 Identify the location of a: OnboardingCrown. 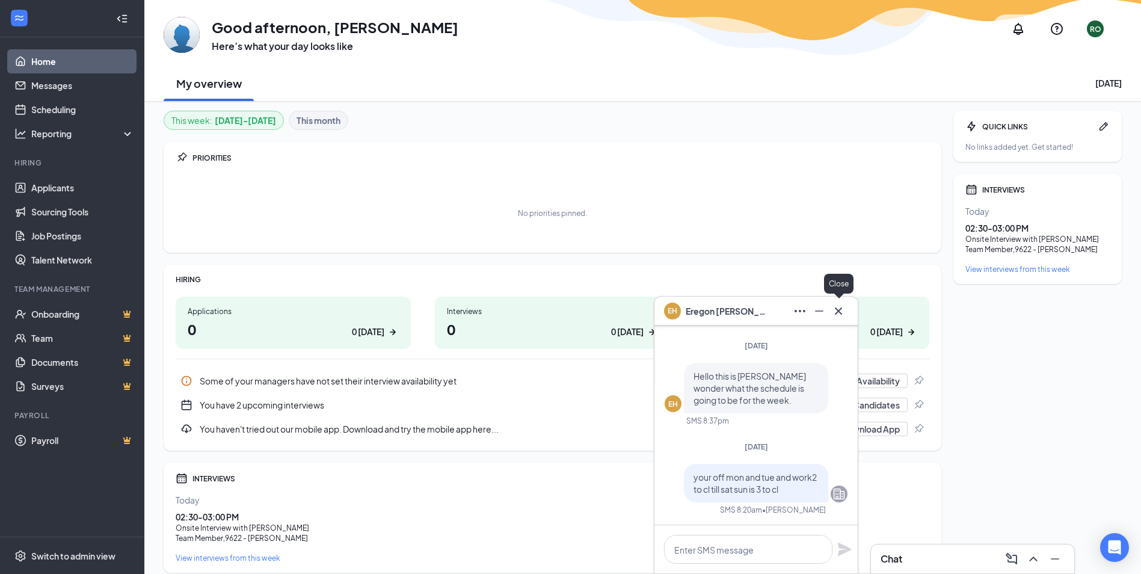
(82, 314).